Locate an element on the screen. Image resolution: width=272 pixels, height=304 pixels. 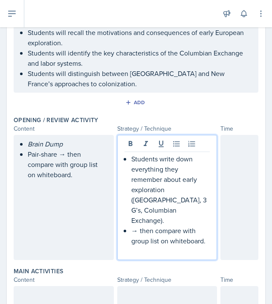
button: Add is located at coordinates (136, 102).